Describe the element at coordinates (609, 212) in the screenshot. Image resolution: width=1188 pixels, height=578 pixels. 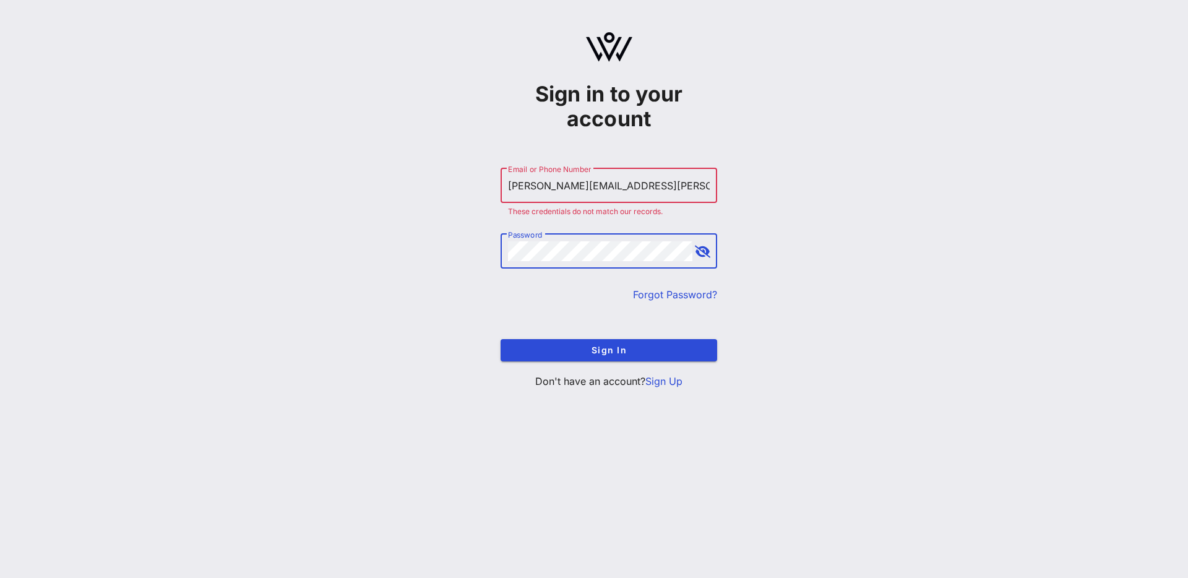
I see `div: These credentials do not match our records.` at that location.